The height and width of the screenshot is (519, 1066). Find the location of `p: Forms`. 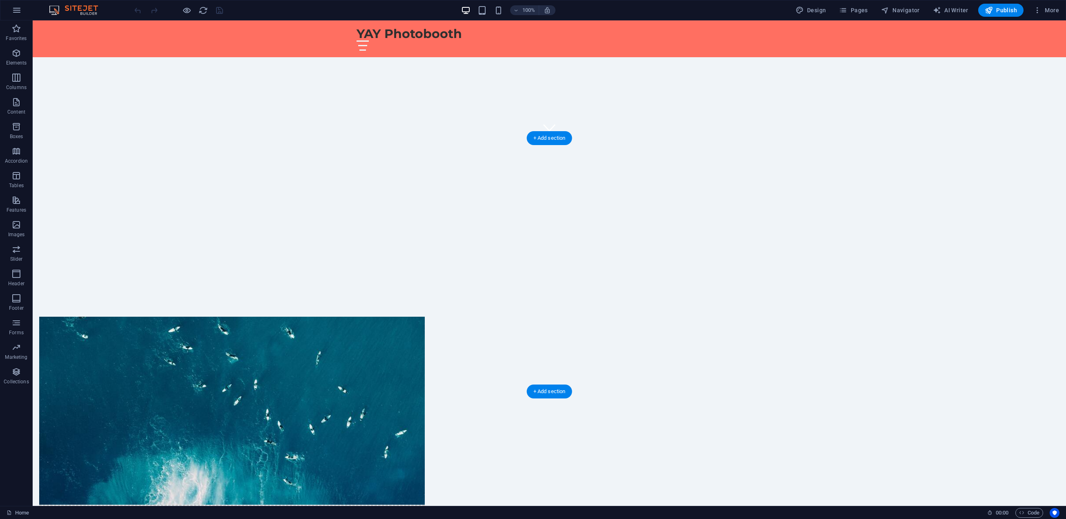

p: Forms is located at coordinates (16, 333).